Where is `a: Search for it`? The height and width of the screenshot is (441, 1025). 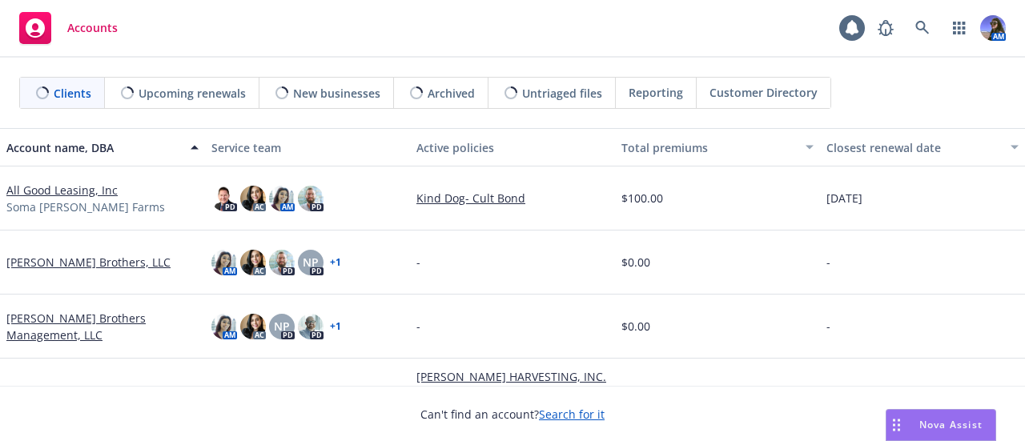
a: Search for it is located at coordinates (572, 414).